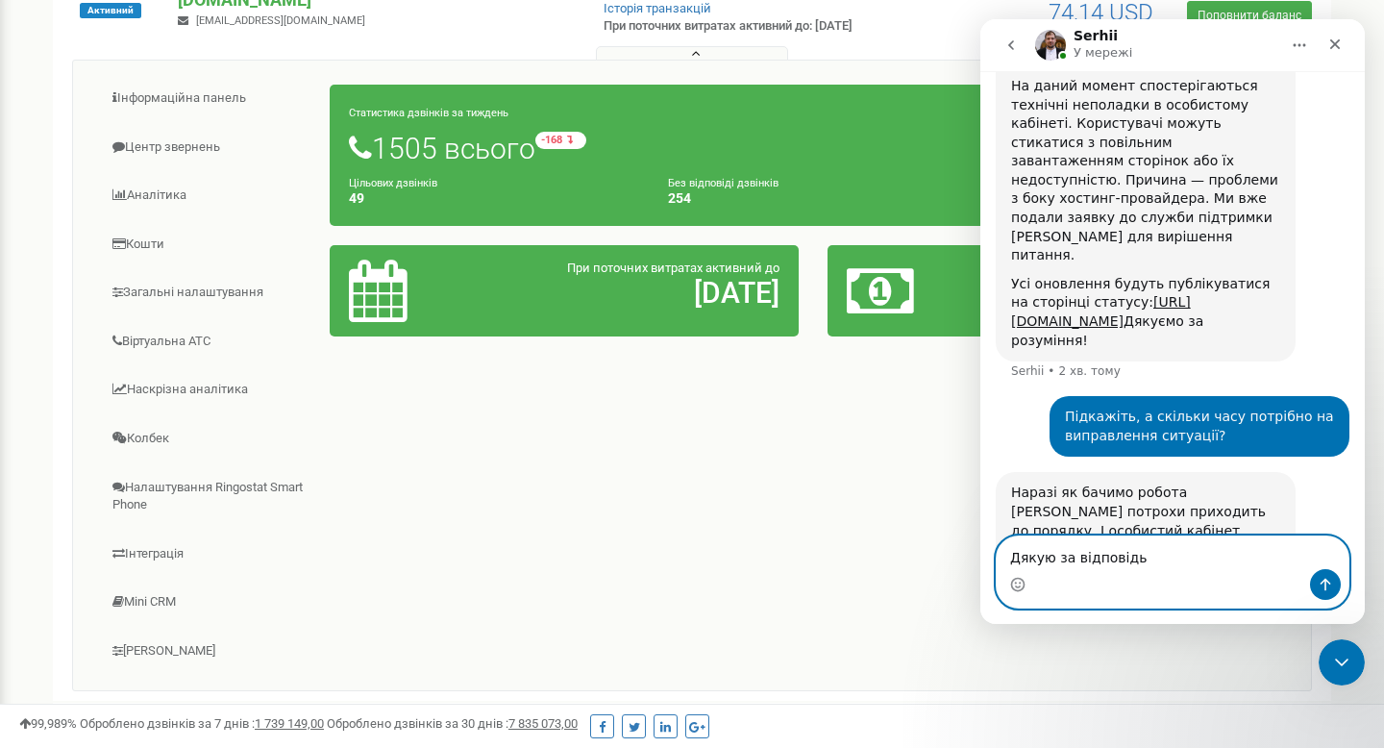 The height and width of the screenshot is (748, 1384). I want to click on a: Інформаційна панель, so click(209, 98).